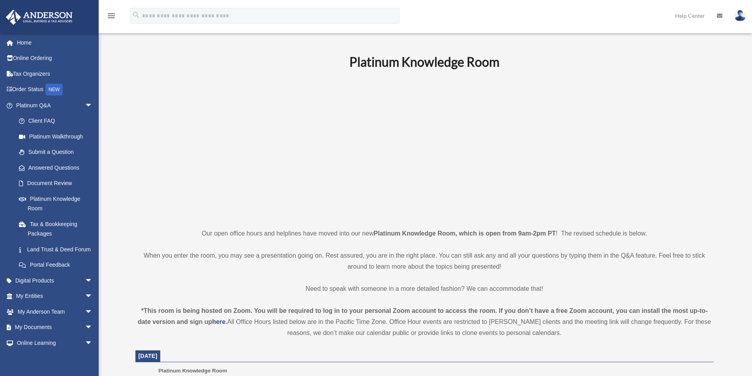 The image size is (752, 376). Describe the element at coordinates (58, 184) in the screenshot. I see `a: Document Review` at that location.